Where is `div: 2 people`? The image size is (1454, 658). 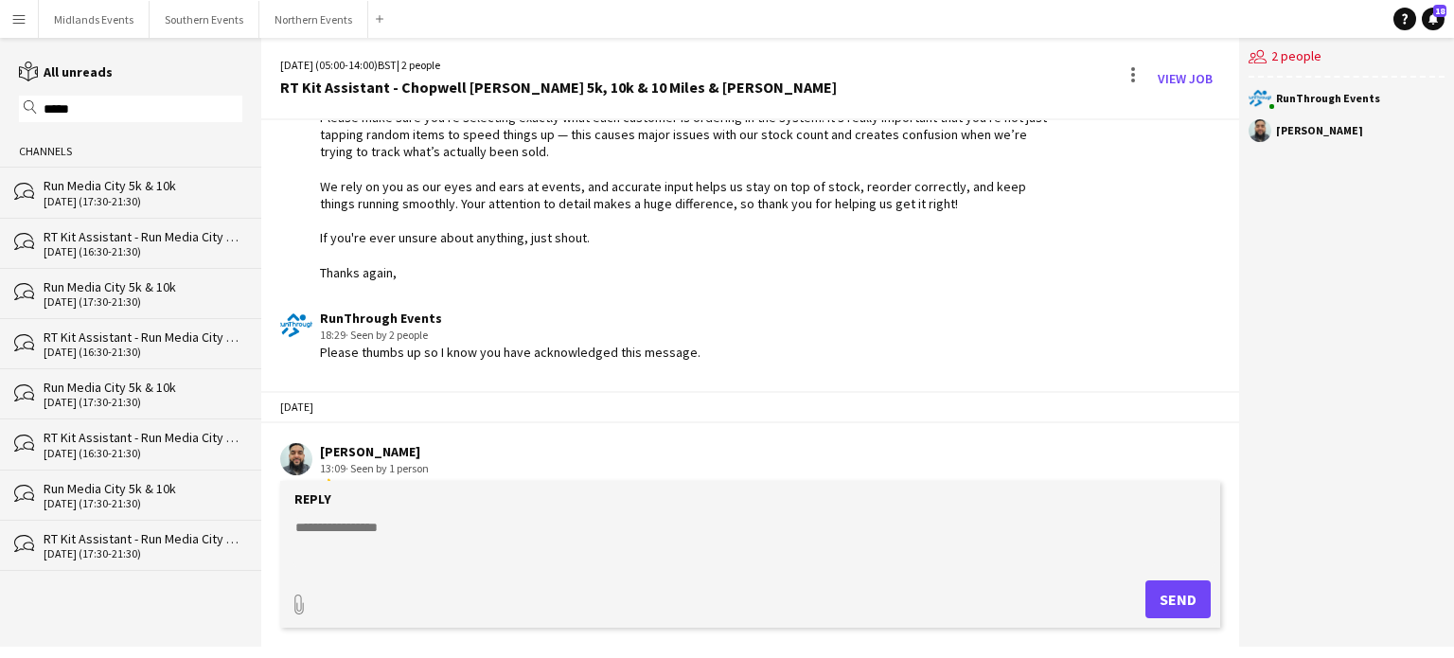
div: 2 people is located at coordinates (1346, 58).